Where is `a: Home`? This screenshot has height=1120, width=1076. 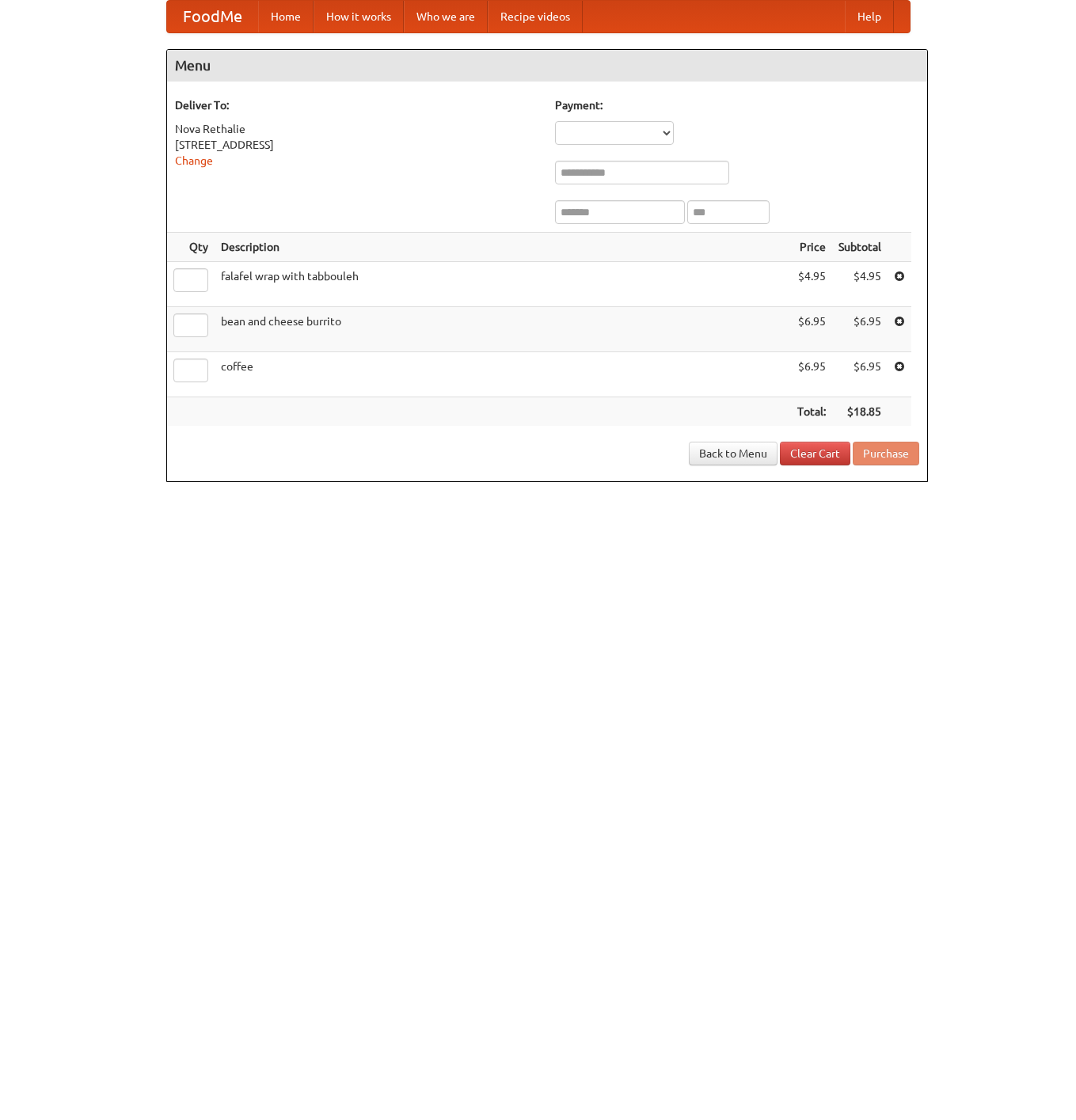 a: Home is located at coordinates (286, 16).